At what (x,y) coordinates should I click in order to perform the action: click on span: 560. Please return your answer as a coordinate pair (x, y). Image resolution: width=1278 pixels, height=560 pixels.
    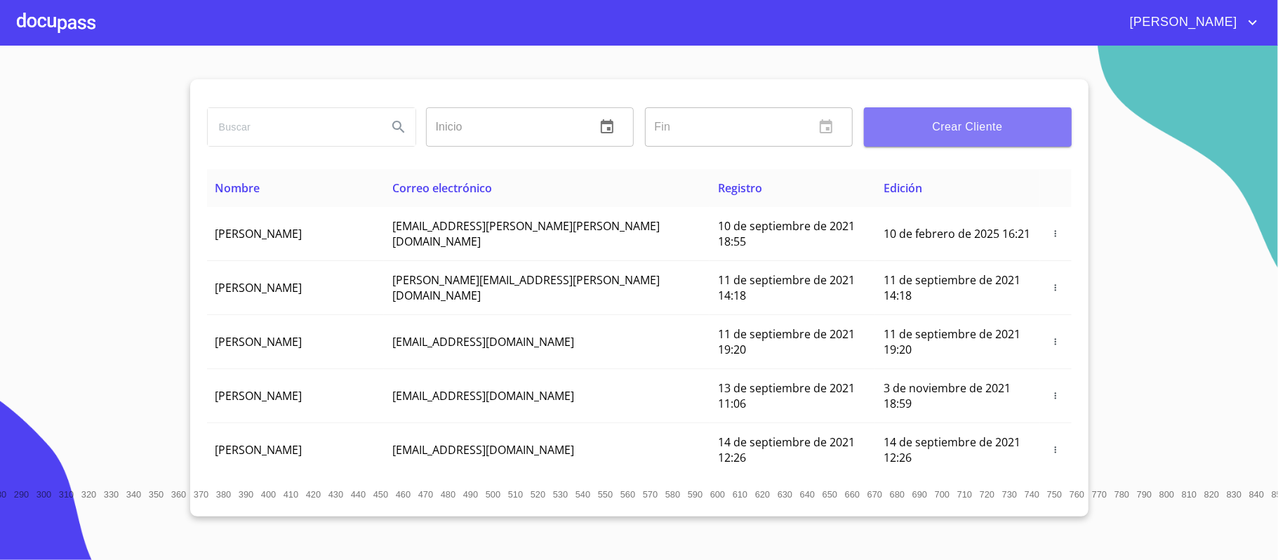
    Looking at the image, I should click on (627, 494).